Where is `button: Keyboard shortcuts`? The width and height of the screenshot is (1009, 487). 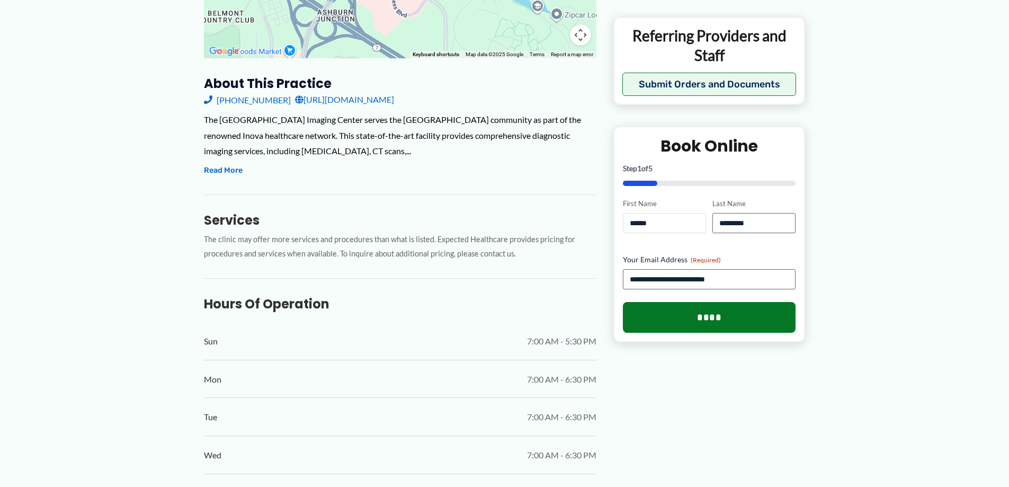 button: Keyboard shortcuts is located at coordinates (436, 55).